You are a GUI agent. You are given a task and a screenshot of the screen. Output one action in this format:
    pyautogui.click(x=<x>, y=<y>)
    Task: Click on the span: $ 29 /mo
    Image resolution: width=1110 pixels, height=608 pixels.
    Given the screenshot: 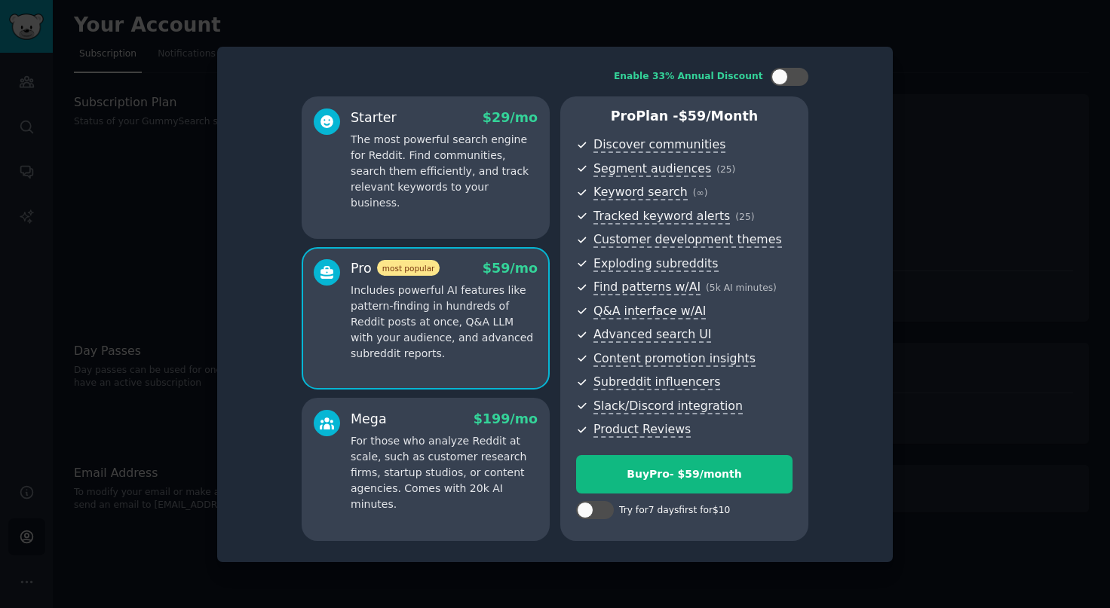 What is the action you would take?
    pyautogui.click(x=510, y=118)
    